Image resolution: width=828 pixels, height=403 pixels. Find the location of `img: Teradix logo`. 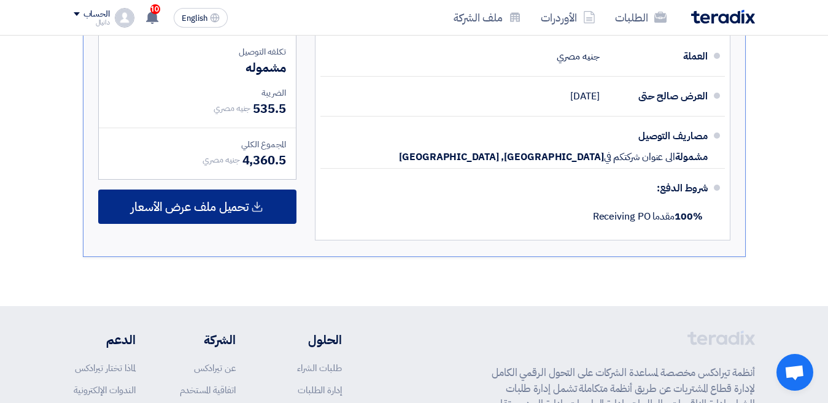

img: Teradix logo is located at coordinates (723, 17).